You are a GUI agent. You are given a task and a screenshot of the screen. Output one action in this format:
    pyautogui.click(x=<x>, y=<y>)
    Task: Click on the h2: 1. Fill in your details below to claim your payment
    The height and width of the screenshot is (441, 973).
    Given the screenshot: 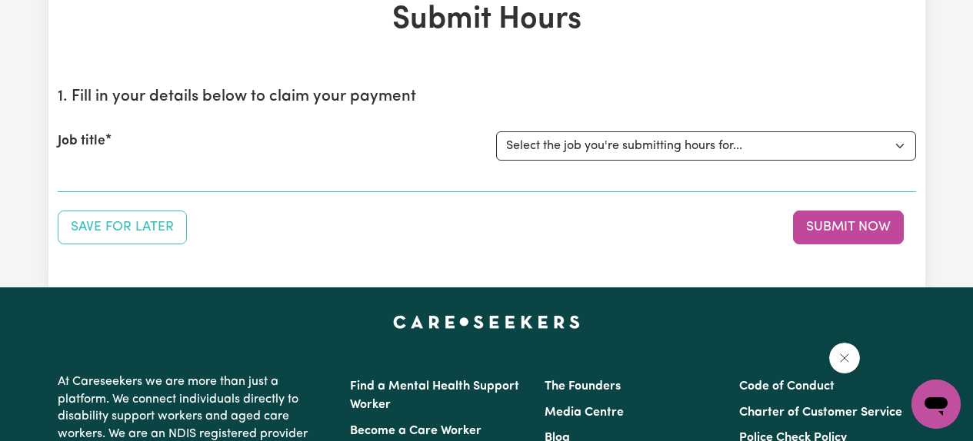 What is the action you would take?
    pyautogui.click(x=487, y=97)
    